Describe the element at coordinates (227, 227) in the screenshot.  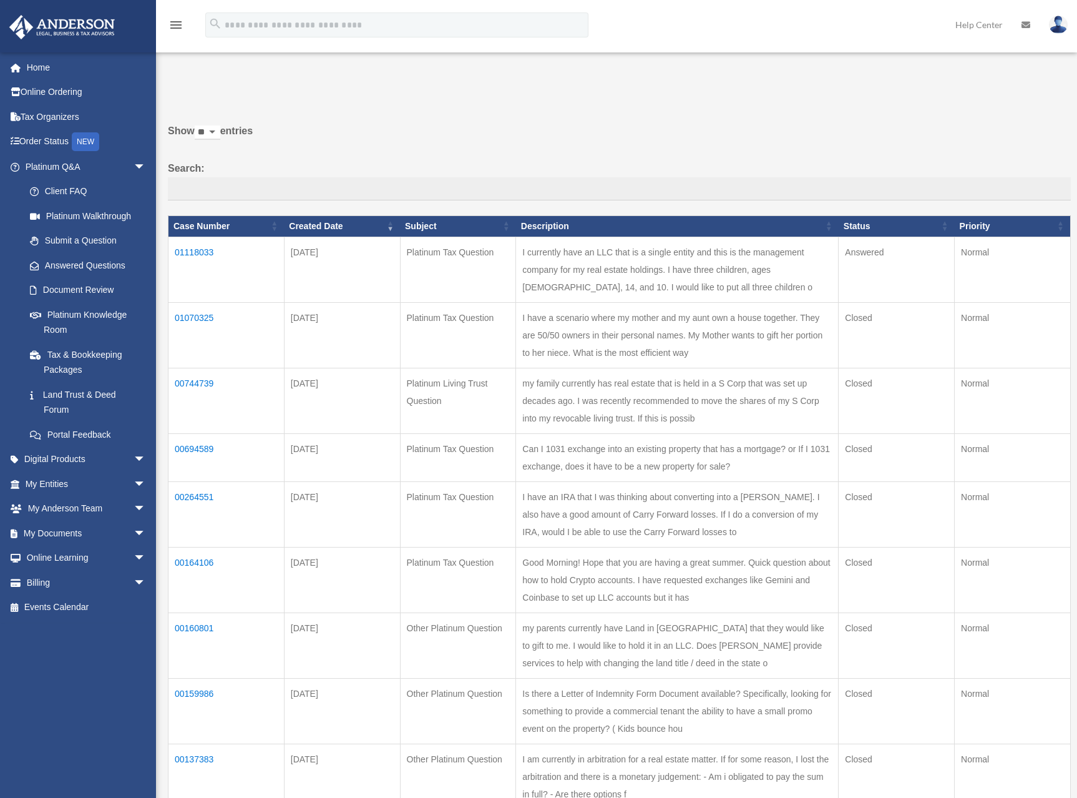
I see `th: Case Number: activate to sort column ascending` at that location.